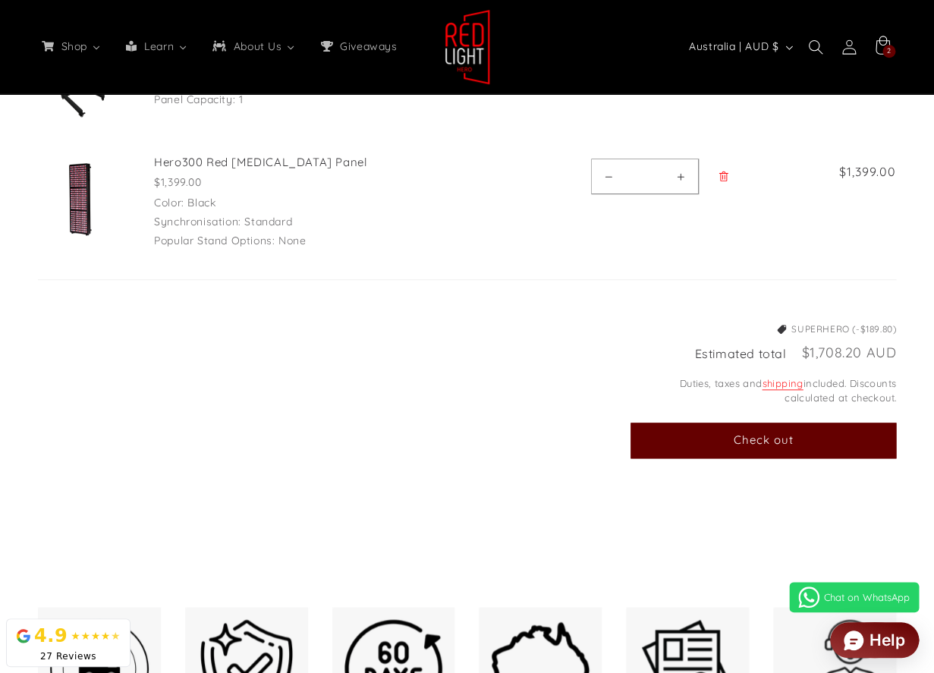 The image size is (934, 673). Describe the element at coordinates (763, 329) in the screenshot. I see `li: SUPERHERO (-$189.80)` at that location.